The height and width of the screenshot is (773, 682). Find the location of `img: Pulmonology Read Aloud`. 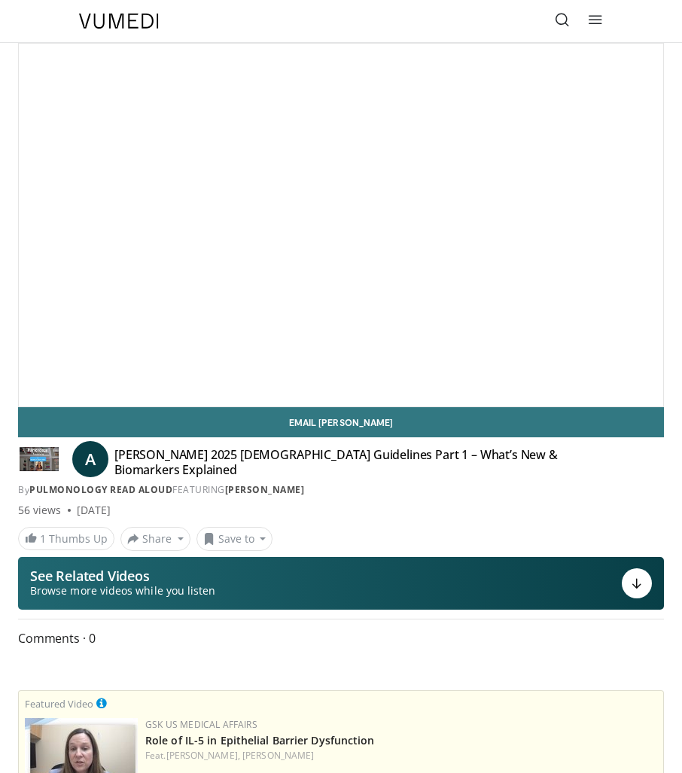

img: Pulmonology Read Aloud is located at coordinates (39, 459).